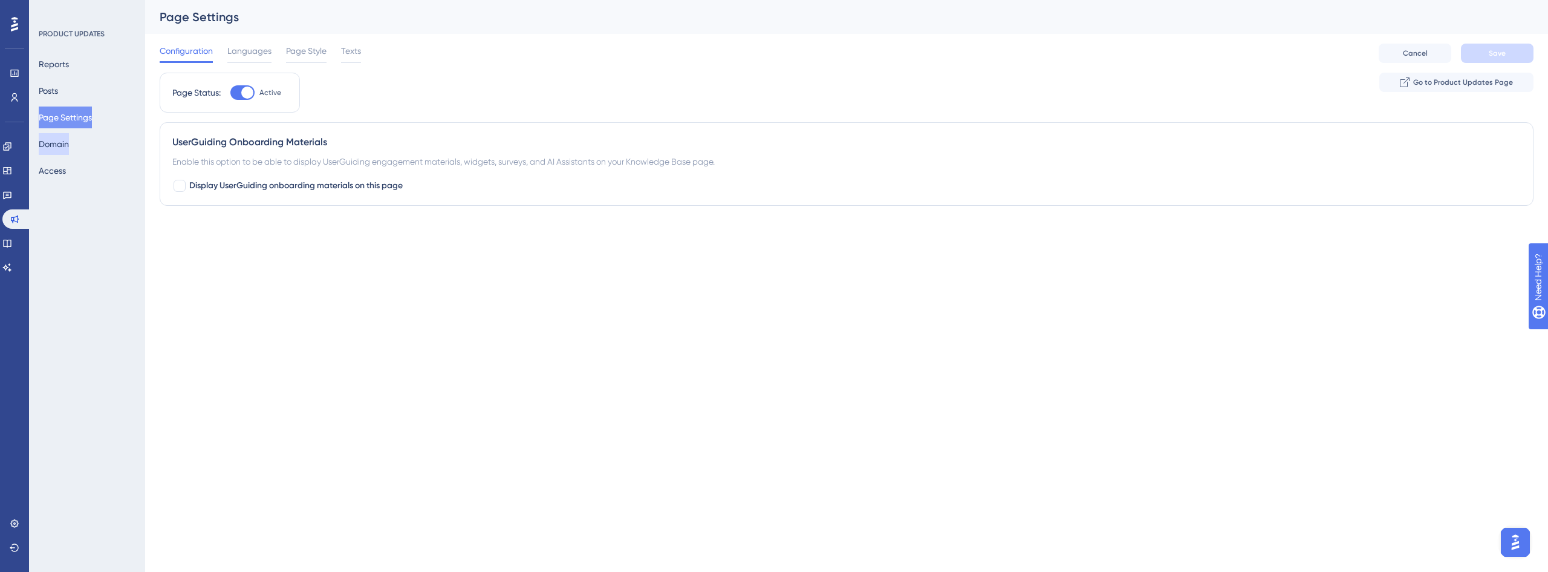 This screenshot has height=572, width=1548. I want to click on button: Reports, so click(54, 64).